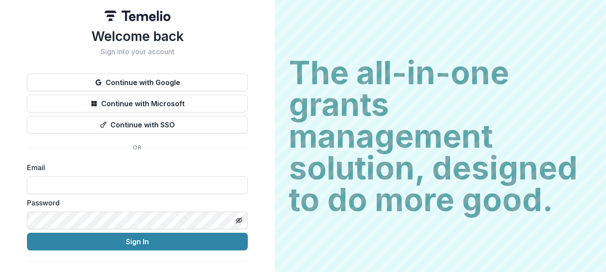 Image resolution: width=606 pixels, height=272 pixels. Describe the element at coordinates (135, 168) in the screenshot. I see `label: Email` at that location.